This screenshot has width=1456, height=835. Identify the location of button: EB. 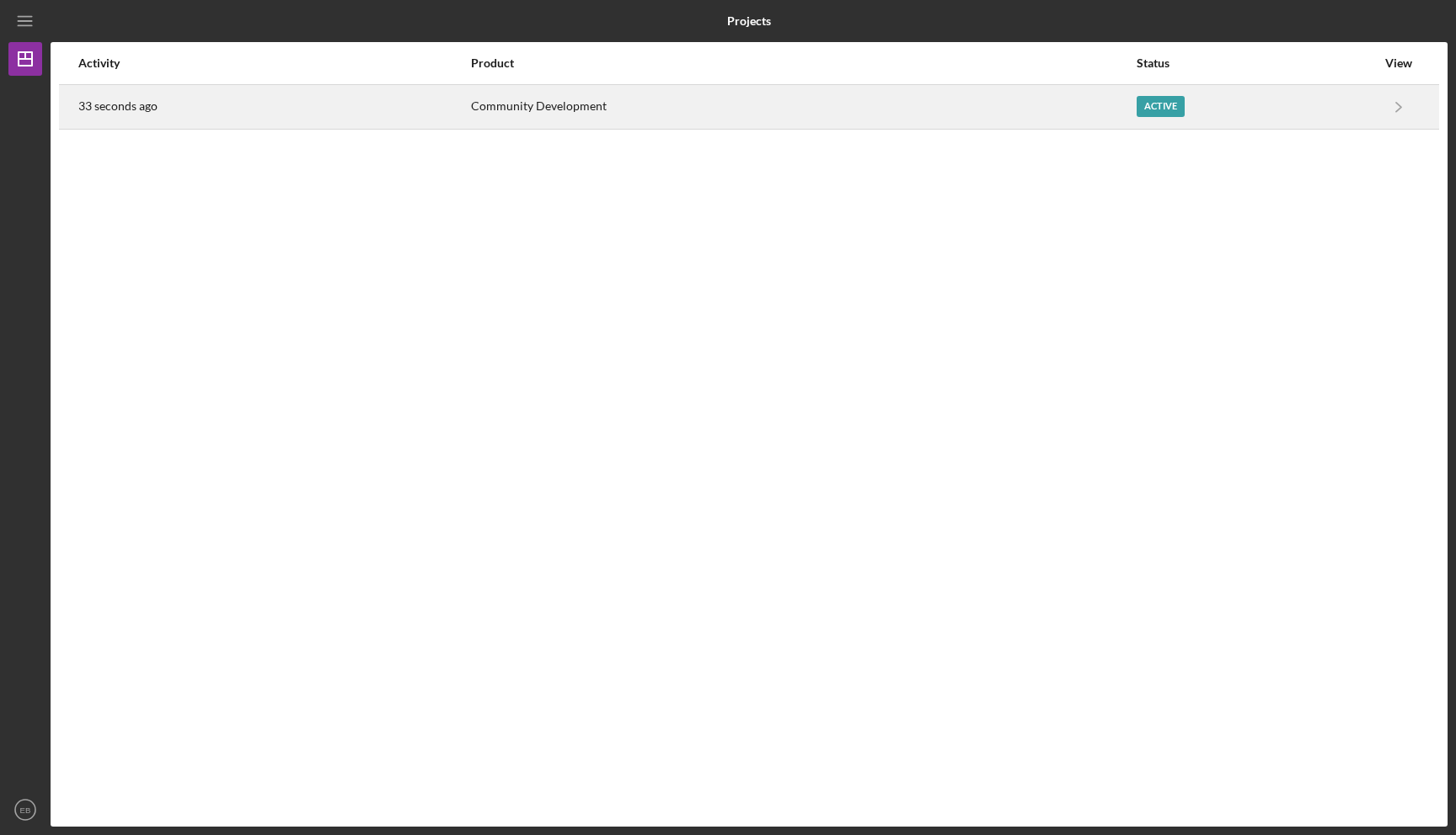
(25, 810).